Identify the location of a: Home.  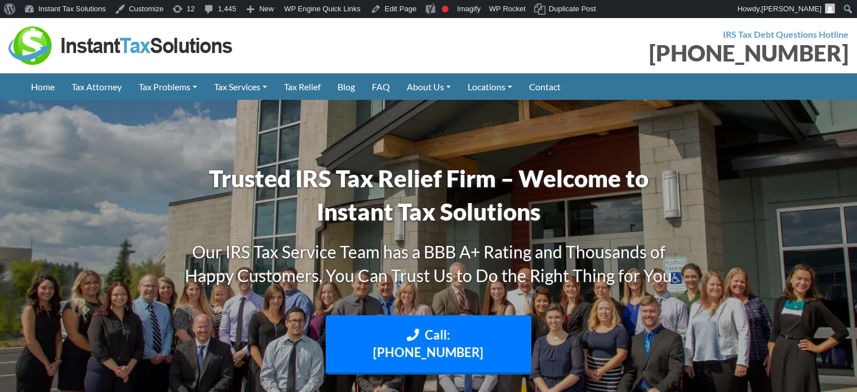
(43, 86).